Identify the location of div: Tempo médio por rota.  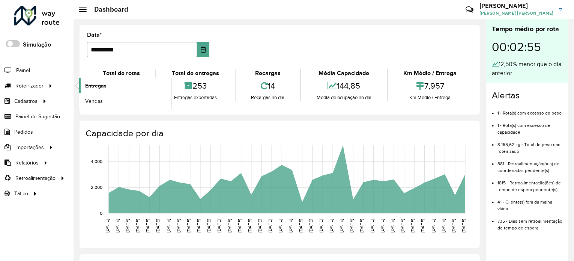
(527, 29).